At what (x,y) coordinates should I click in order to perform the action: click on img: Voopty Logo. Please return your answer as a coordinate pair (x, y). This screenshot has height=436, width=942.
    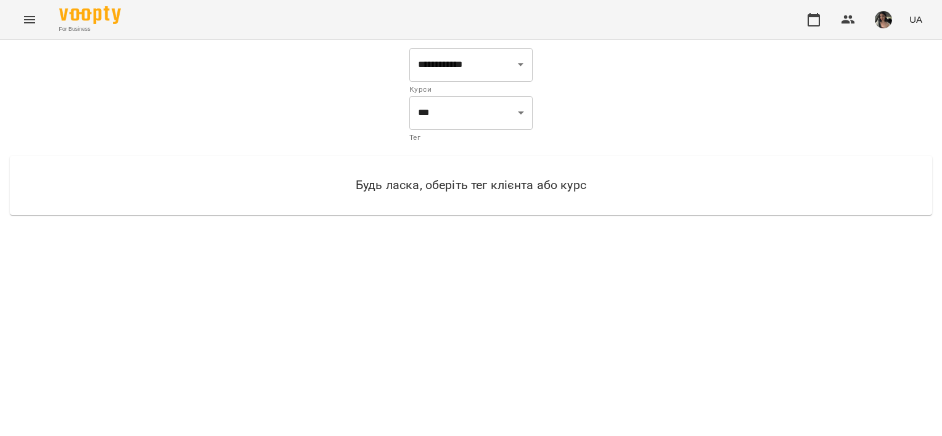
    Looking at the image, I should click on (90, 15).